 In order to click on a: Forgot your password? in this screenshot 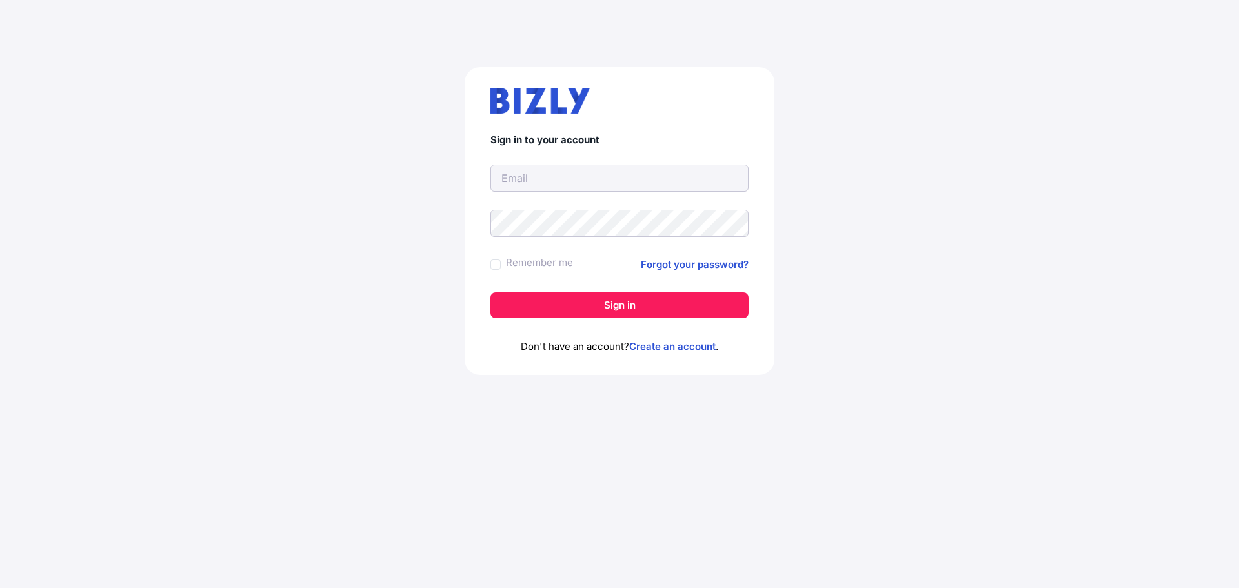, I will do `click(695, 265)`.